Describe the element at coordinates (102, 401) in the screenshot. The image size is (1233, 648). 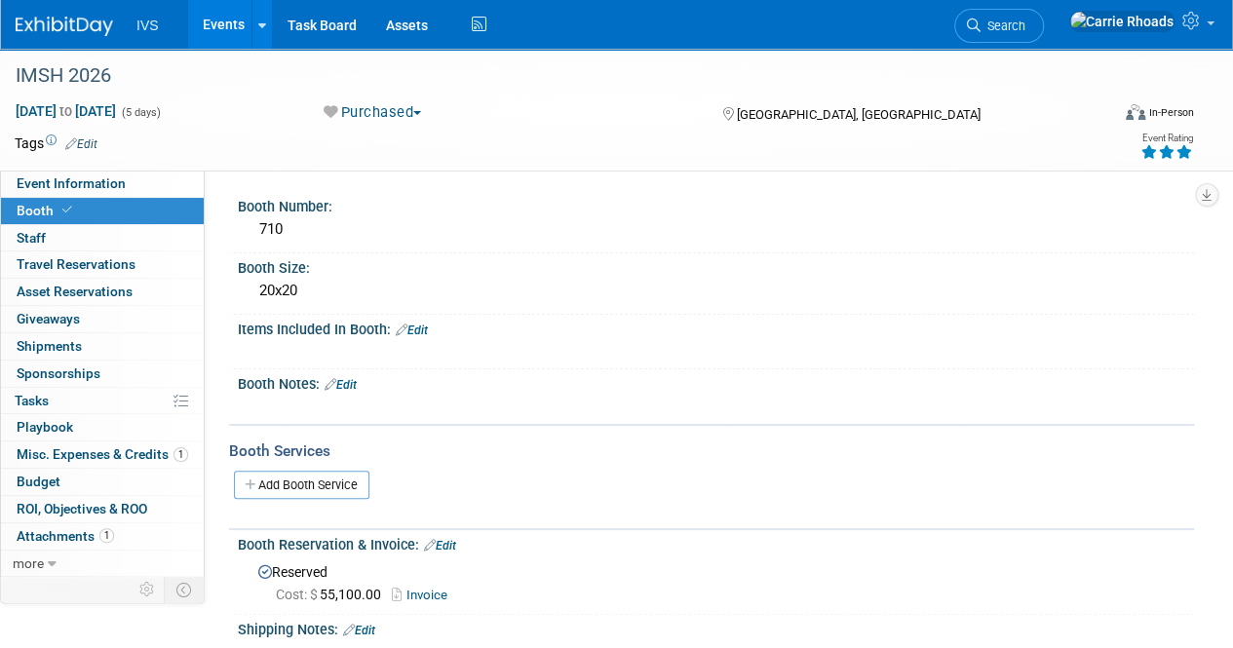
I see `a: Tasks` at that location.